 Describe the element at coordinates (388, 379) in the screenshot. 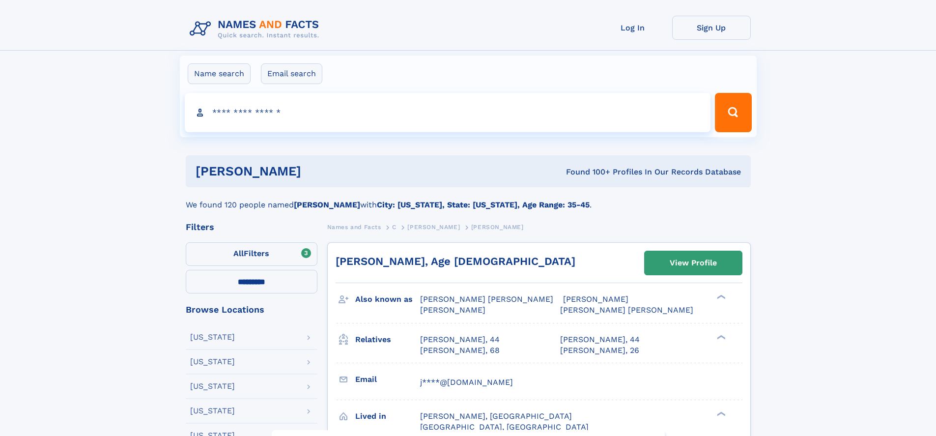

I see `h3: Email` at that location.